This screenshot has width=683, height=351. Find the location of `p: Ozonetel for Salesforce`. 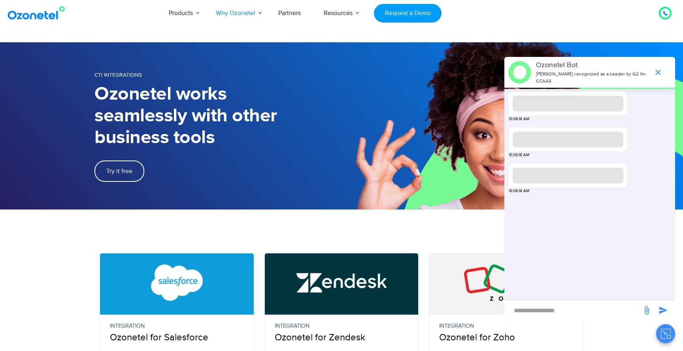

p: Ozonetel for Salesforce is located at coordinates (177, 333).